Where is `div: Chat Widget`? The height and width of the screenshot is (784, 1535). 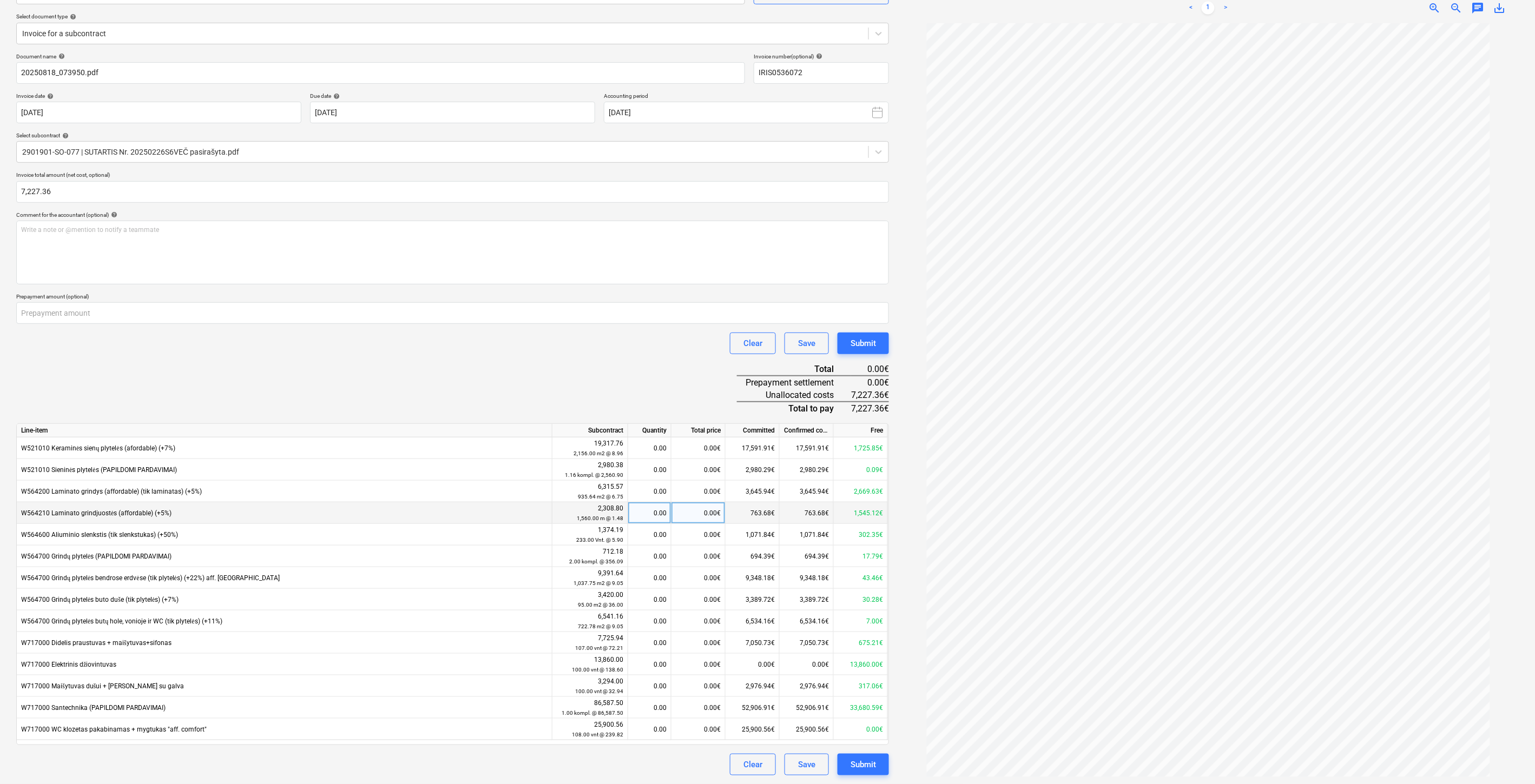
div: Chat Widget is located at coordinates (1508, 759).